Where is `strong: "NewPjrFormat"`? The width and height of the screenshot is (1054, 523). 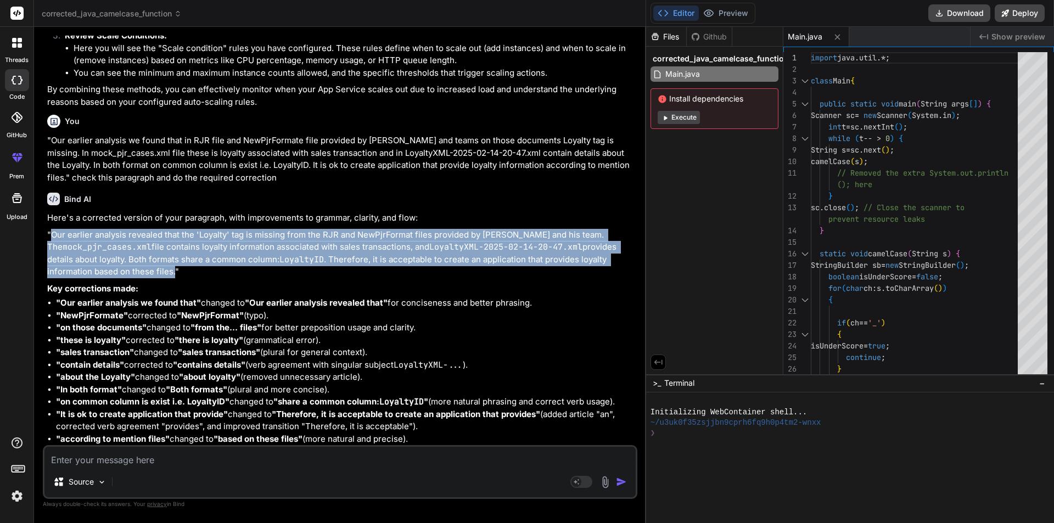
strong: "NewPjrFormat" is located at coordinates (210, 315).